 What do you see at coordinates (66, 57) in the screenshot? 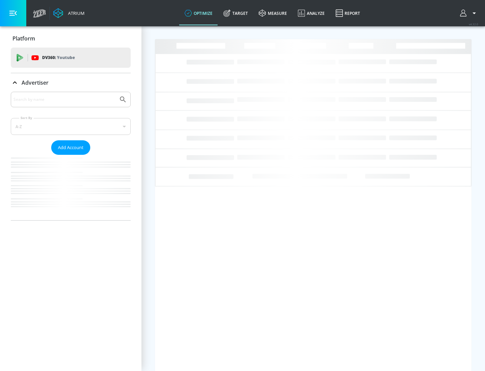
I see `p: Youtube` at bounding box center [66, 57].